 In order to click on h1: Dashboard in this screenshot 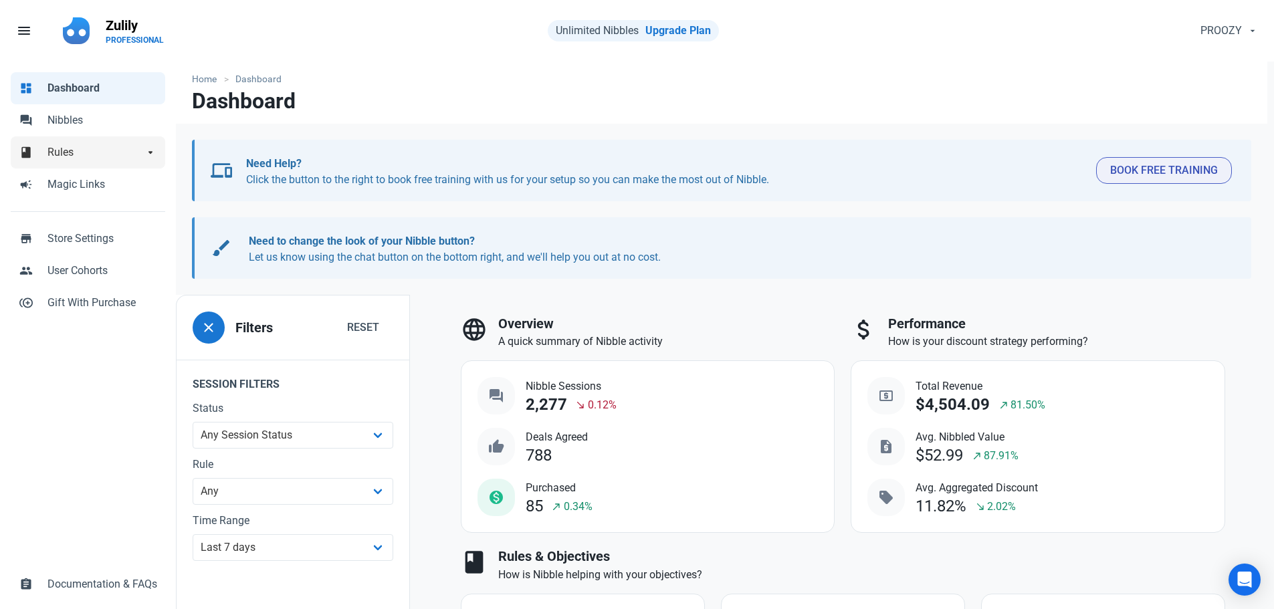, I will do `click(243, 101)`.